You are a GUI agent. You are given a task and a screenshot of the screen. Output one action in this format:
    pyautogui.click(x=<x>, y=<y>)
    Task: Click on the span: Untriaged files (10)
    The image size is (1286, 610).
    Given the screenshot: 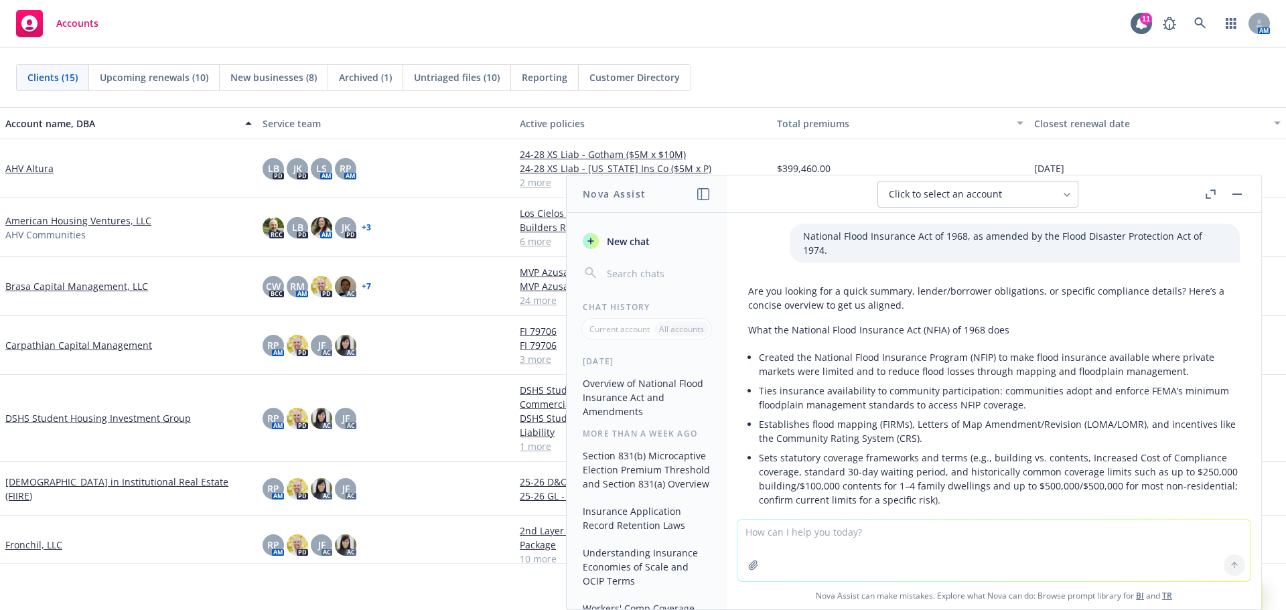 What is the action you would take?
    pyautogui.click(x=457, y=77)
    